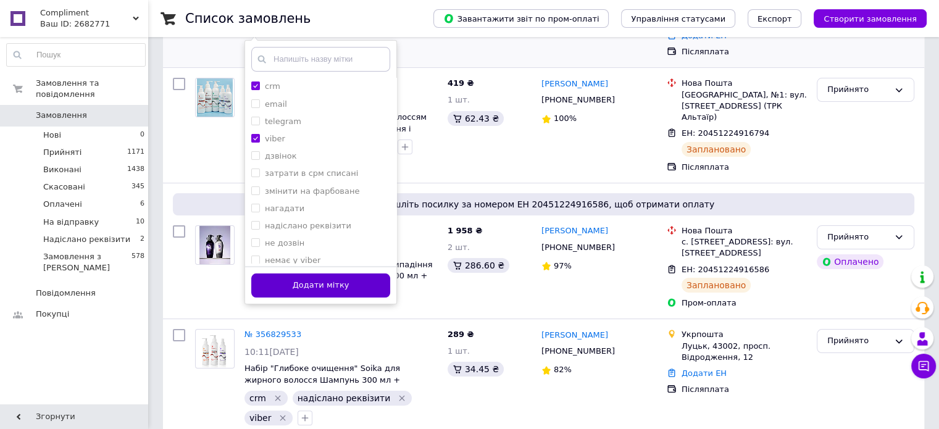 The height and width of the screenshot is (429, 939). I want to click on button: Чат з покупцем, so click(924, 366).